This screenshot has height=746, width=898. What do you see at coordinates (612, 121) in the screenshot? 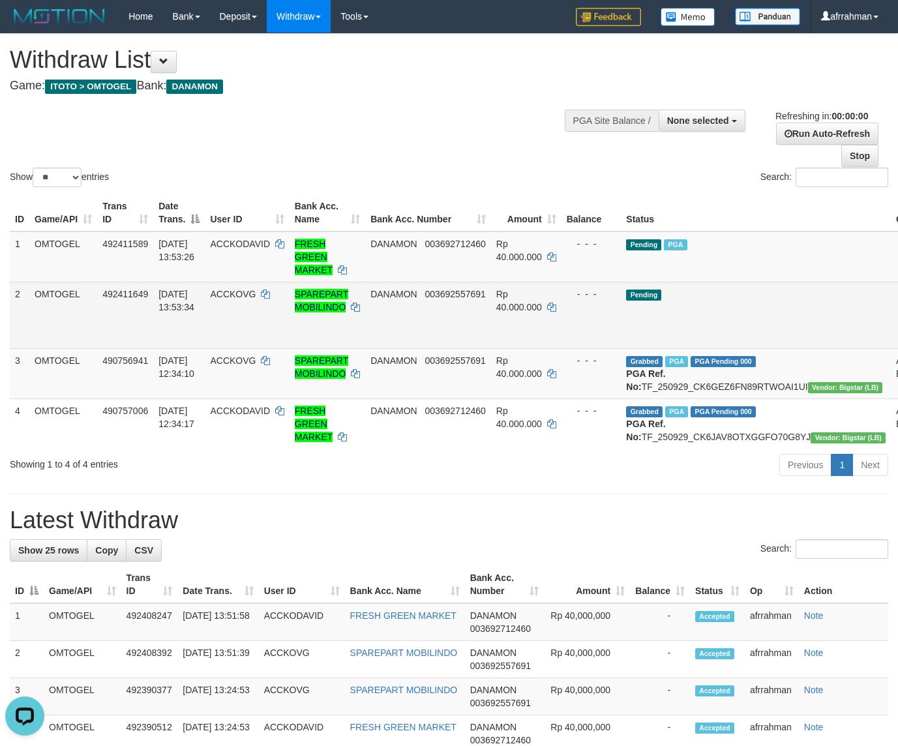
I see `div: PGA Site Balance /` at bounding box center [612, 121].